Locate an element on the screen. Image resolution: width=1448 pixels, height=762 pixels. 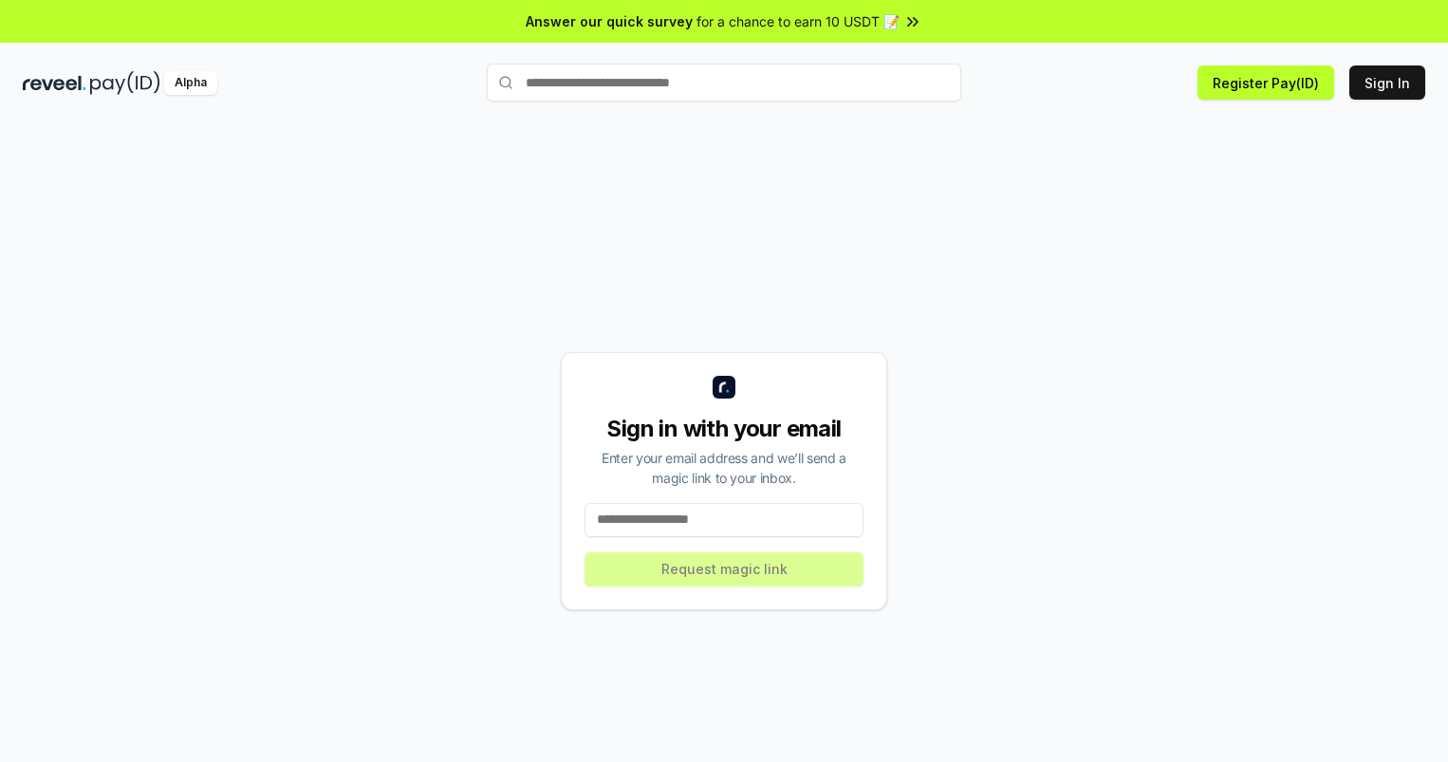
div: Enter your email address and we’ll send a magic link to your inbox. is located at coordinates (724, 468).